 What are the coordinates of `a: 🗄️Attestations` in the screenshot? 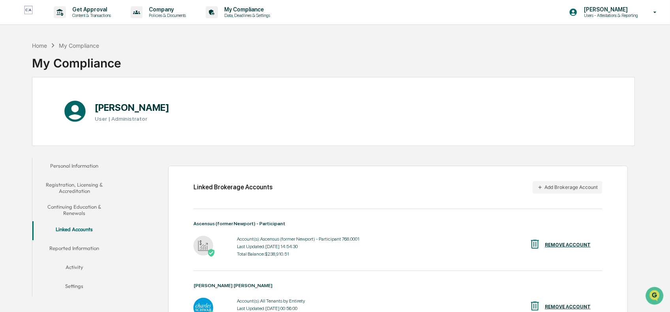 It's located at (77, 103).